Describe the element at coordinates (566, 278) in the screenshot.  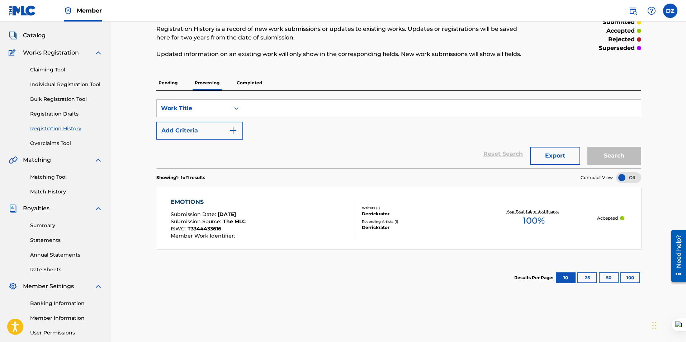
I see `button: 10` at that location.